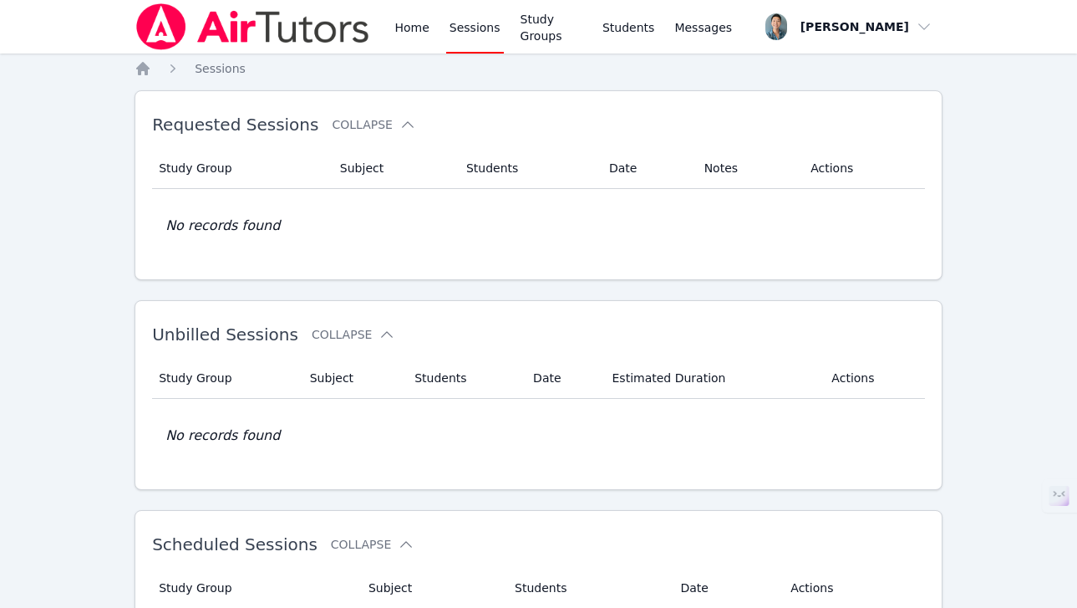 This screenshot has height=608, width=1077. What do you see at coordinates (225, 334) in the screenshot?
I see `span: Unbilled Sessions` at bounding box center [225, 334].